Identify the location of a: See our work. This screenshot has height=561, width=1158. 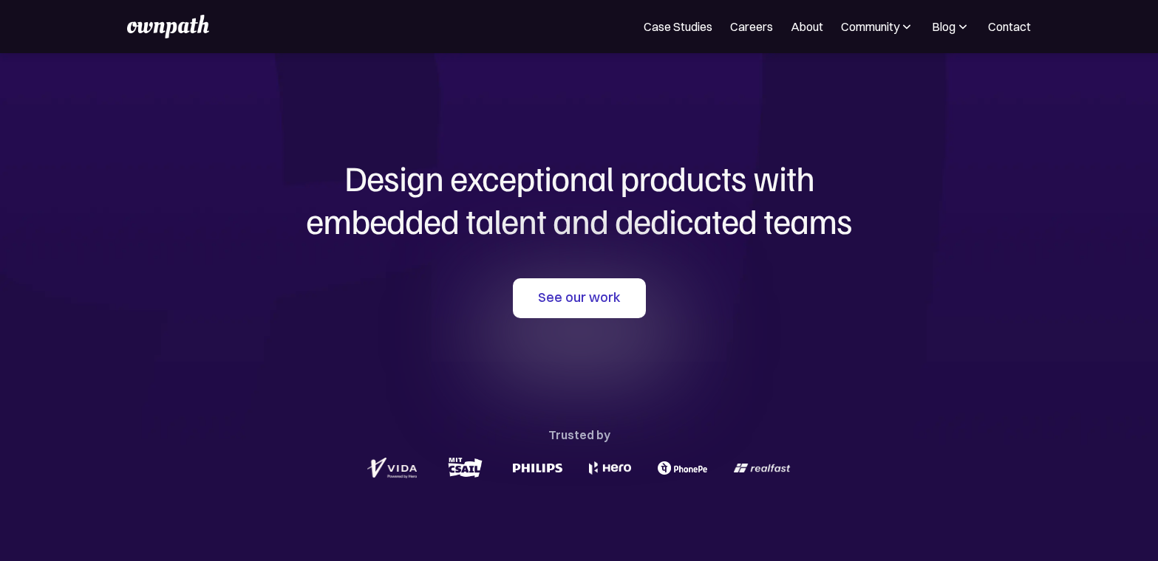
(579, 298).